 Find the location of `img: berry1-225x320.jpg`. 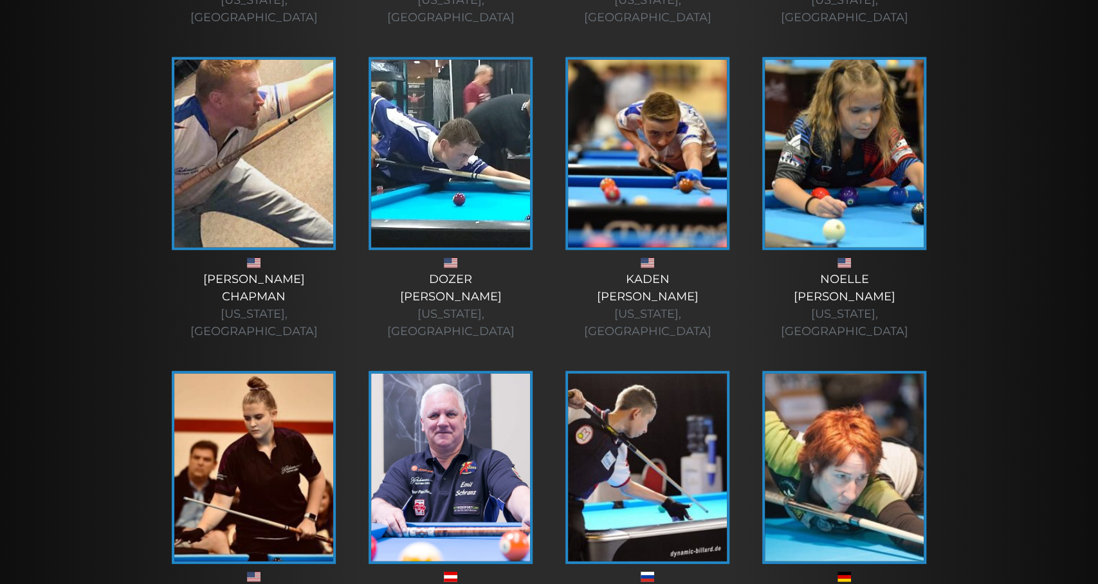

img: berry1-225x320.jpg is located at coordinates (253, 154).